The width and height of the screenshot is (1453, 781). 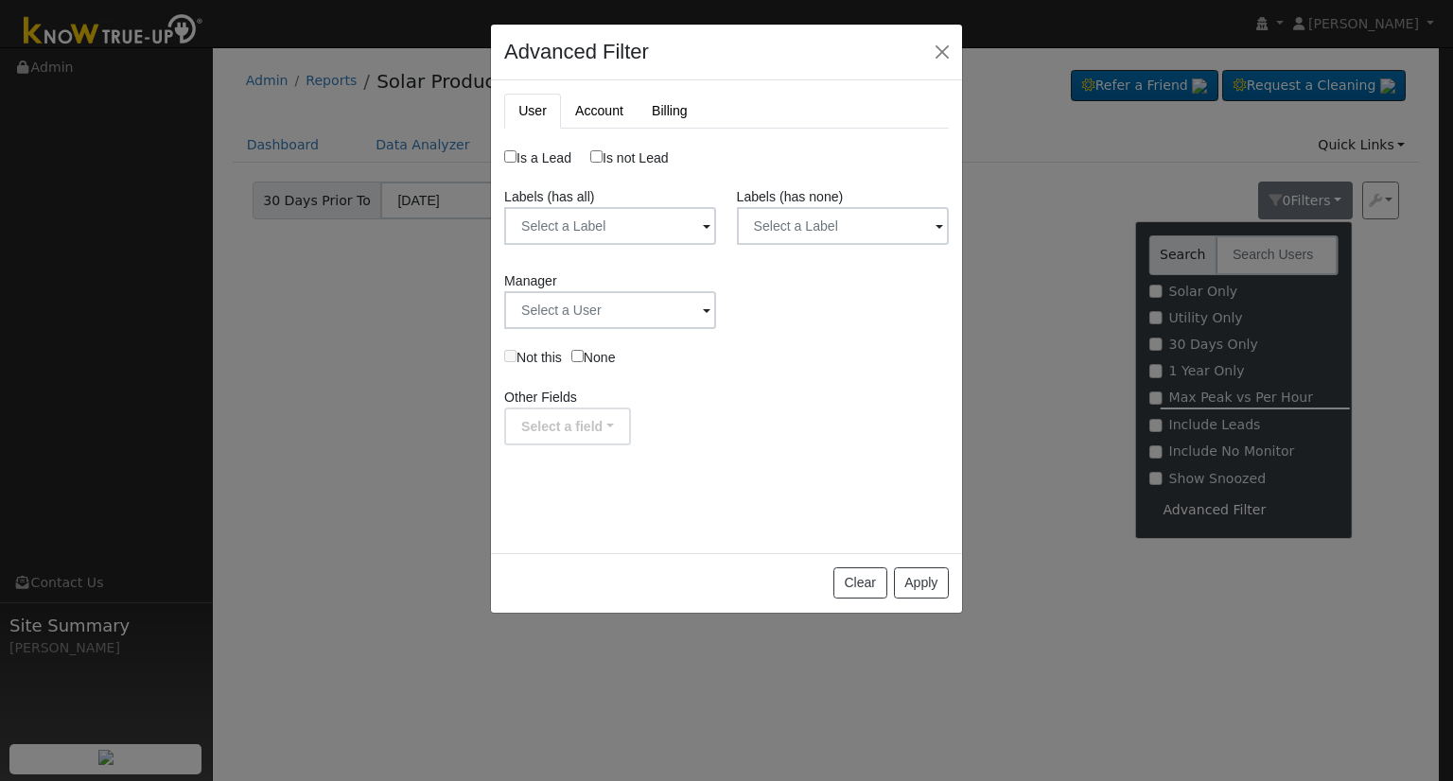 I want to click on button: Select a field, so click(x=567, y=427).